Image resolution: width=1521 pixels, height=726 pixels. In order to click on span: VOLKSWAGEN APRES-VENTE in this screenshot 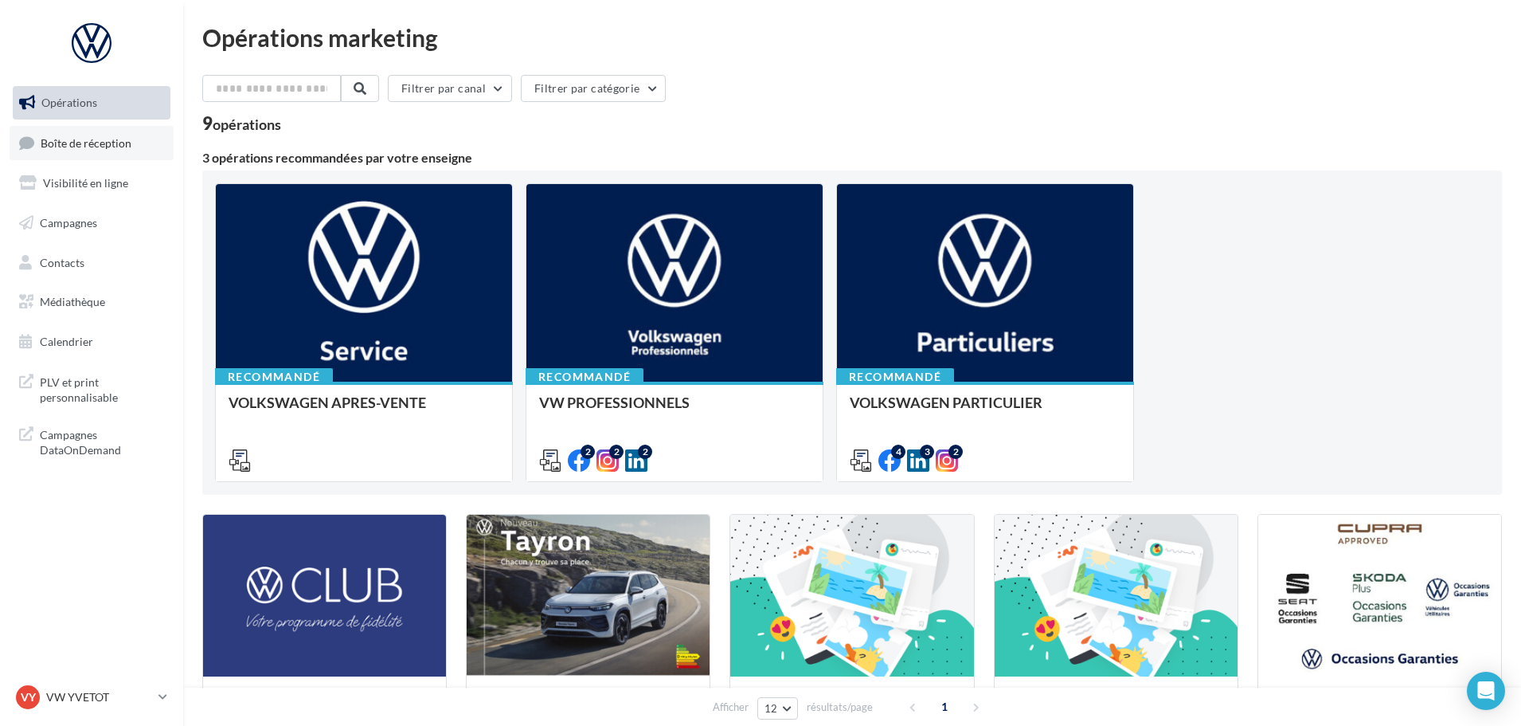, I will do `click(327, 402)`.